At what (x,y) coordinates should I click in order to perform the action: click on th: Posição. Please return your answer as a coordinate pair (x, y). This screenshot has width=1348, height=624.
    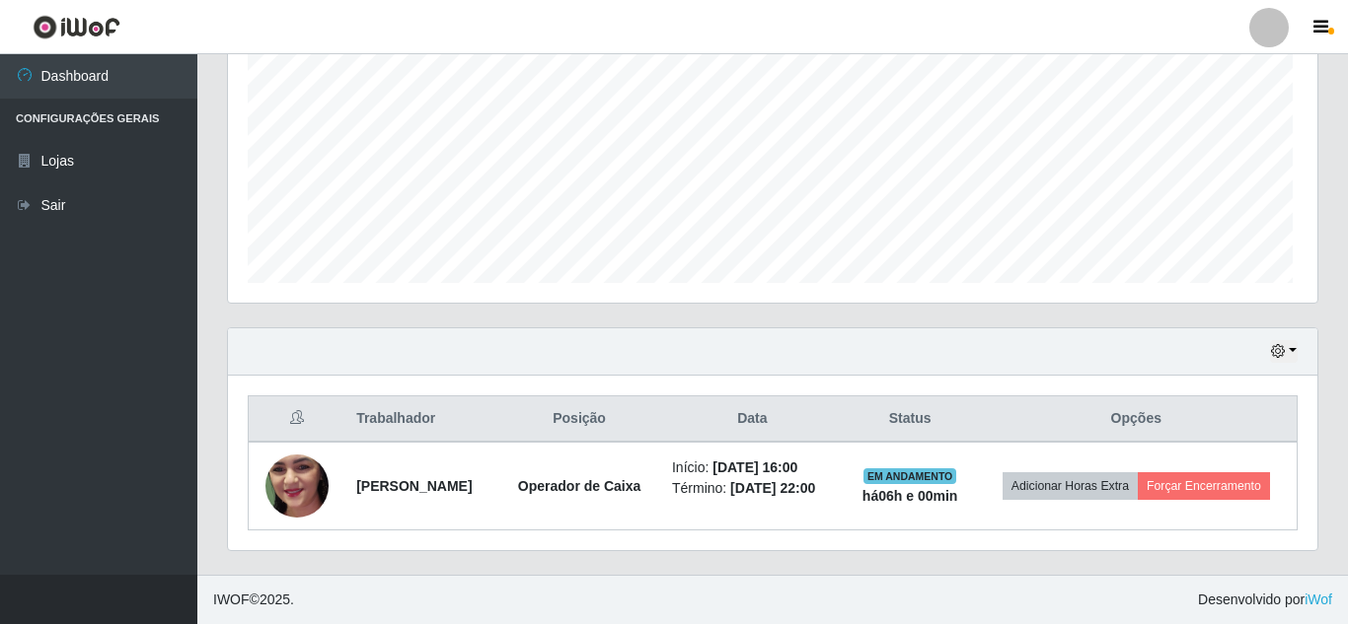
    Looking at the image, I should click on (579, 419).